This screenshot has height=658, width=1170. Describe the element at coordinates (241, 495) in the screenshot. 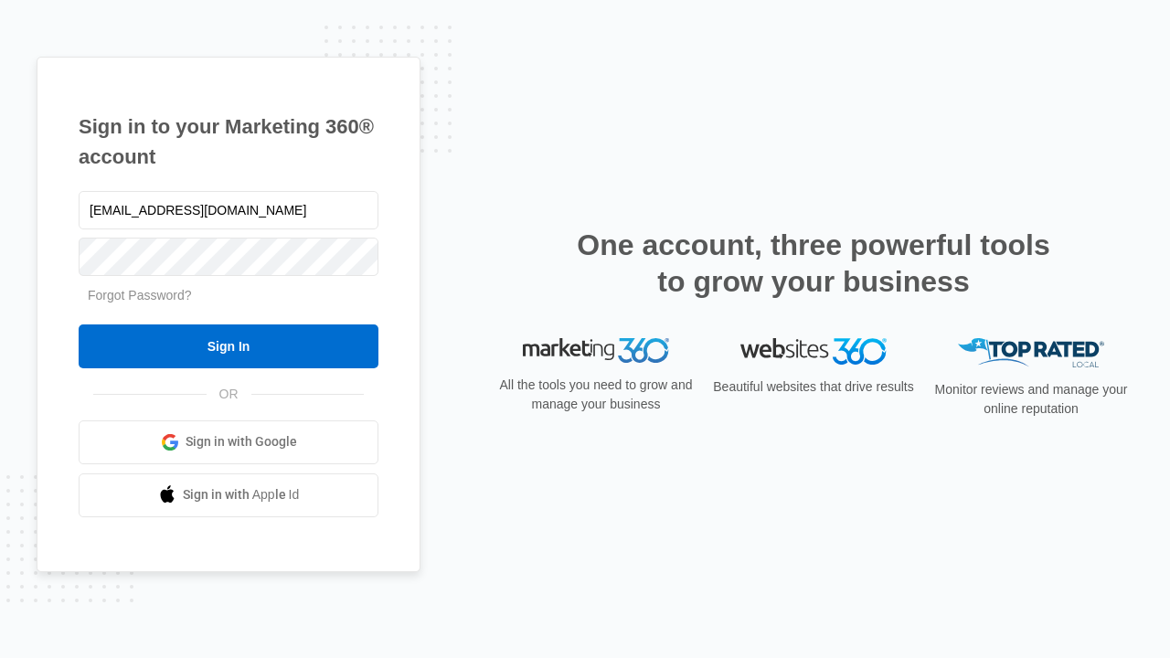

I see `span: Sign in with Apple Id` at that location.